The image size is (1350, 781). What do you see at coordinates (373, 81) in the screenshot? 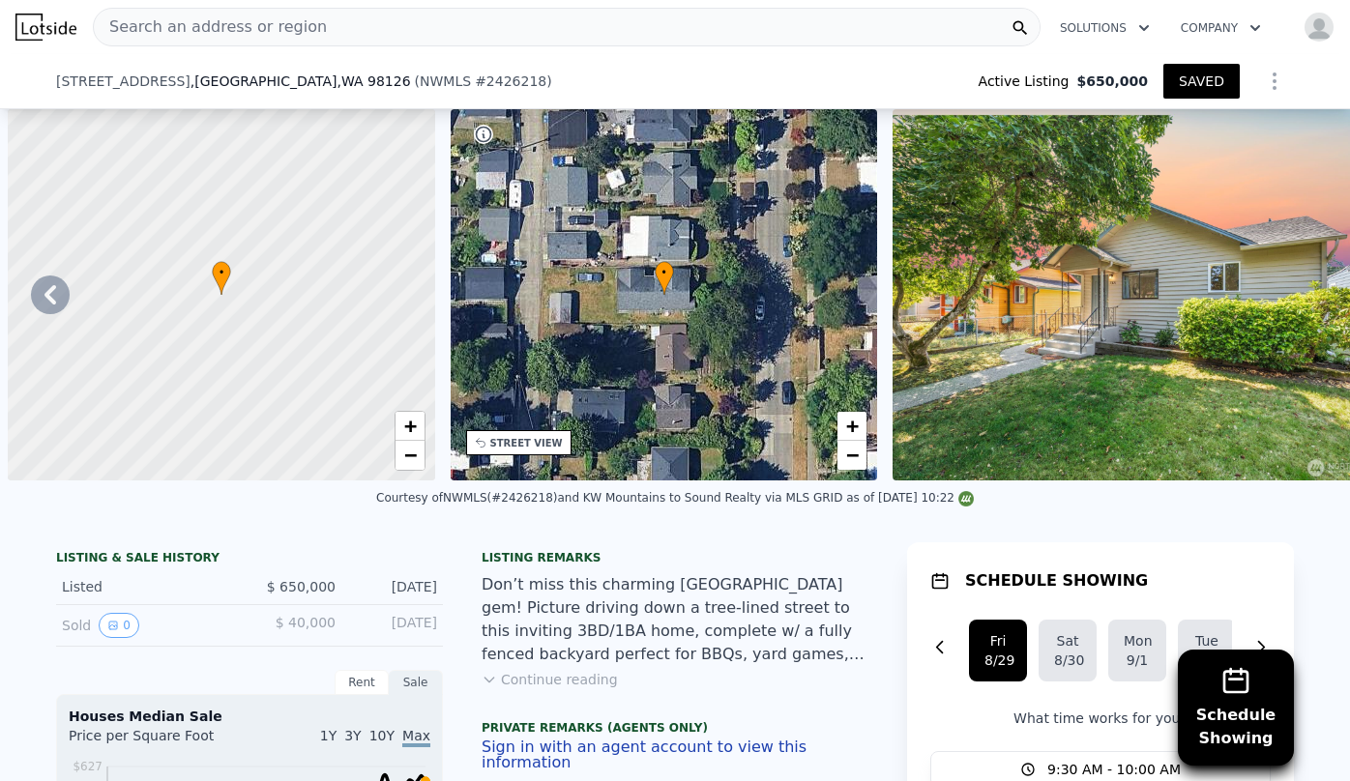
I see `span: , WA 98126` at bounding box center [373, 81].